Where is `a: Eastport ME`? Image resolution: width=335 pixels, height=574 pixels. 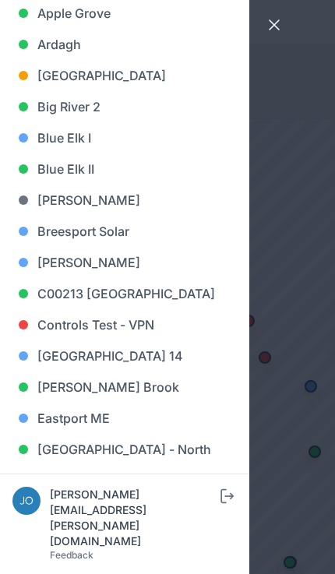
a: Eastport ME is located at coordinates (125, 419).